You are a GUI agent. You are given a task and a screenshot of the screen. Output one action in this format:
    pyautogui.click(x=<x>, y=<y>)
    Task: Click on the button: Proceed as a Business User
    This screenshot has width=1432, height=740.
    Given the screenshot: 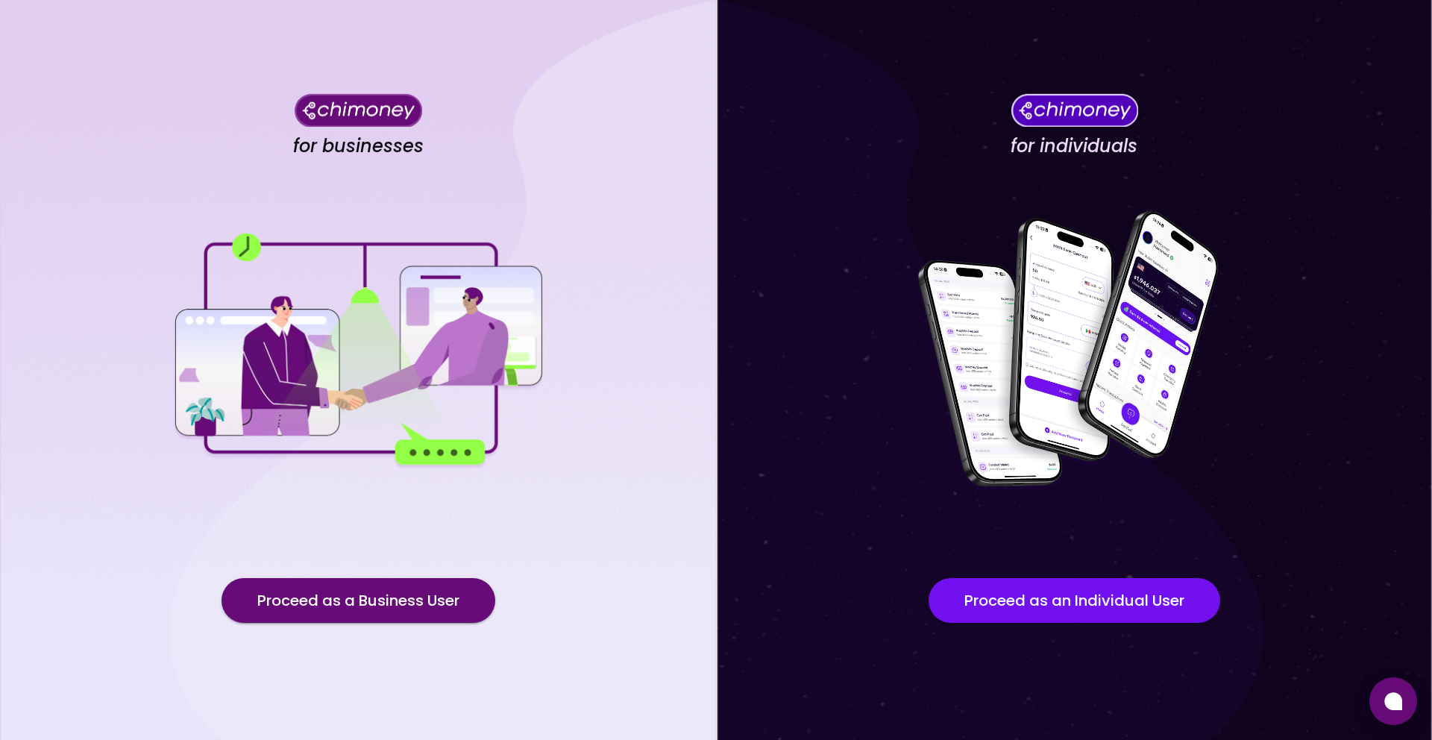 What is the action you would take?
    pyautogui.click(x=358, y=600)
    